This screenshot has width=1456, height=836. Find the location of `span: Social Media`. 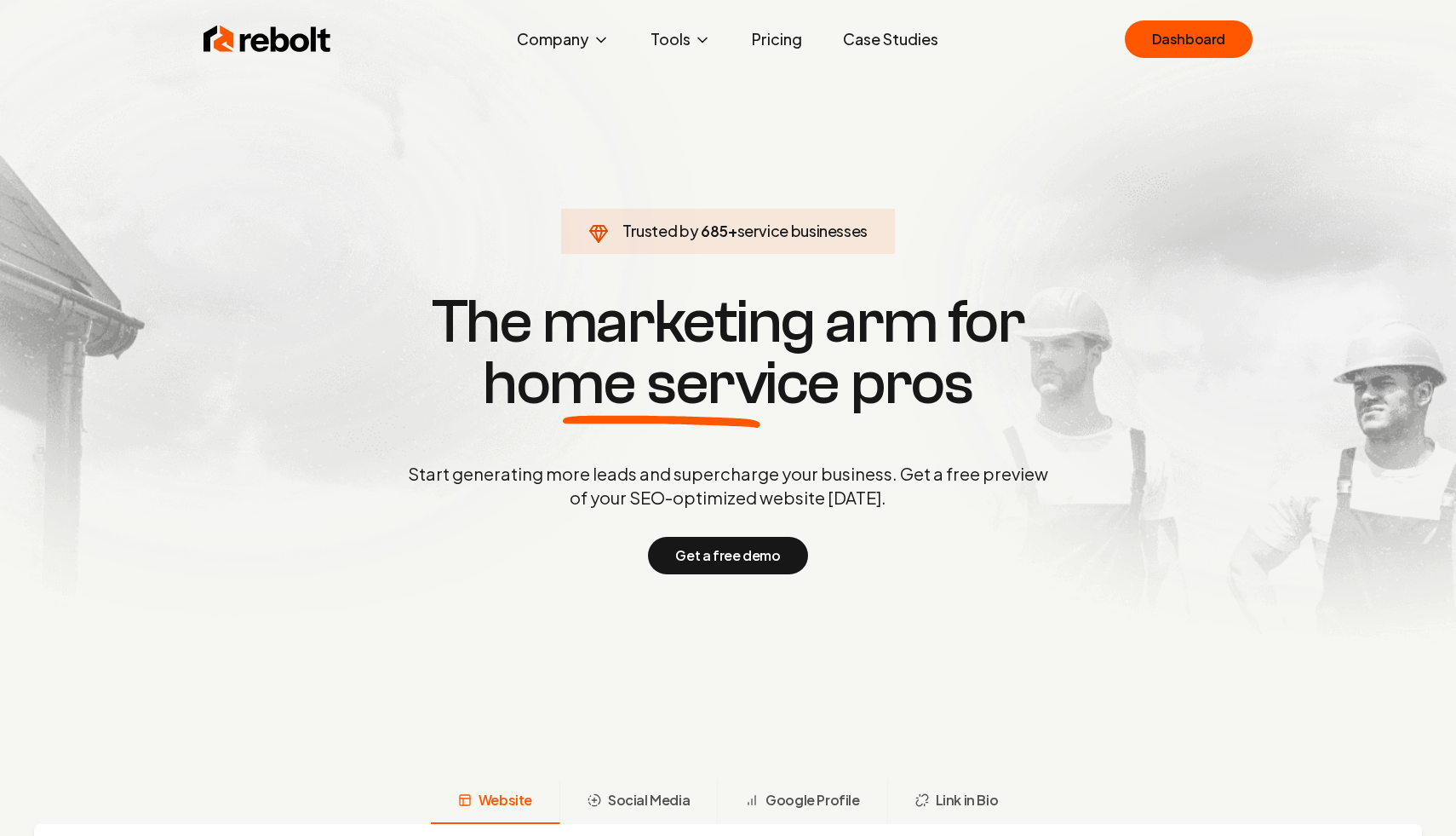

span: Social Media is located at coordinates (649, 800).